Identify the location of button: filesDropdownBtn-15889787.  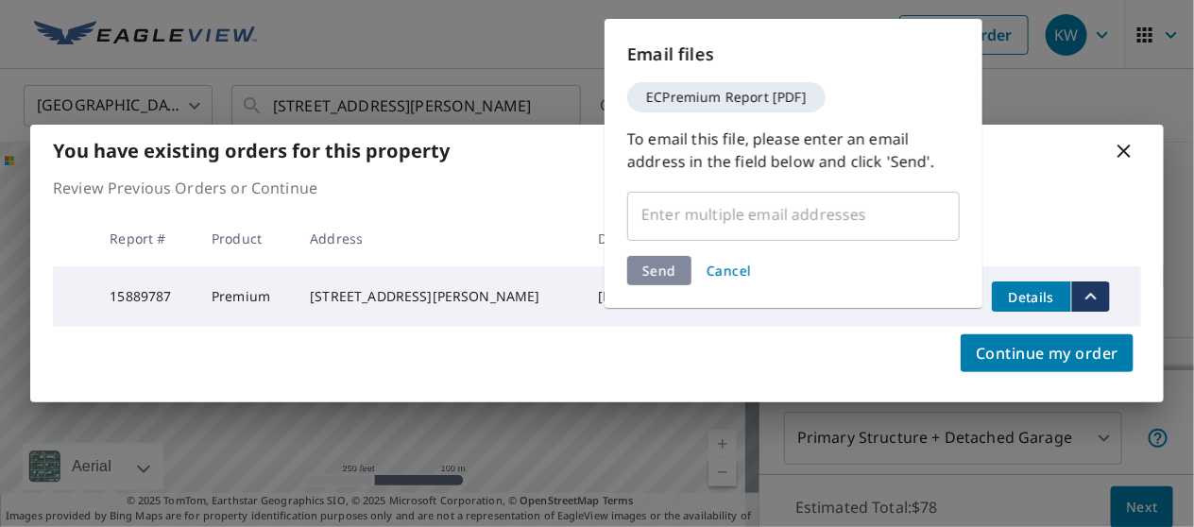
(1090, 297).